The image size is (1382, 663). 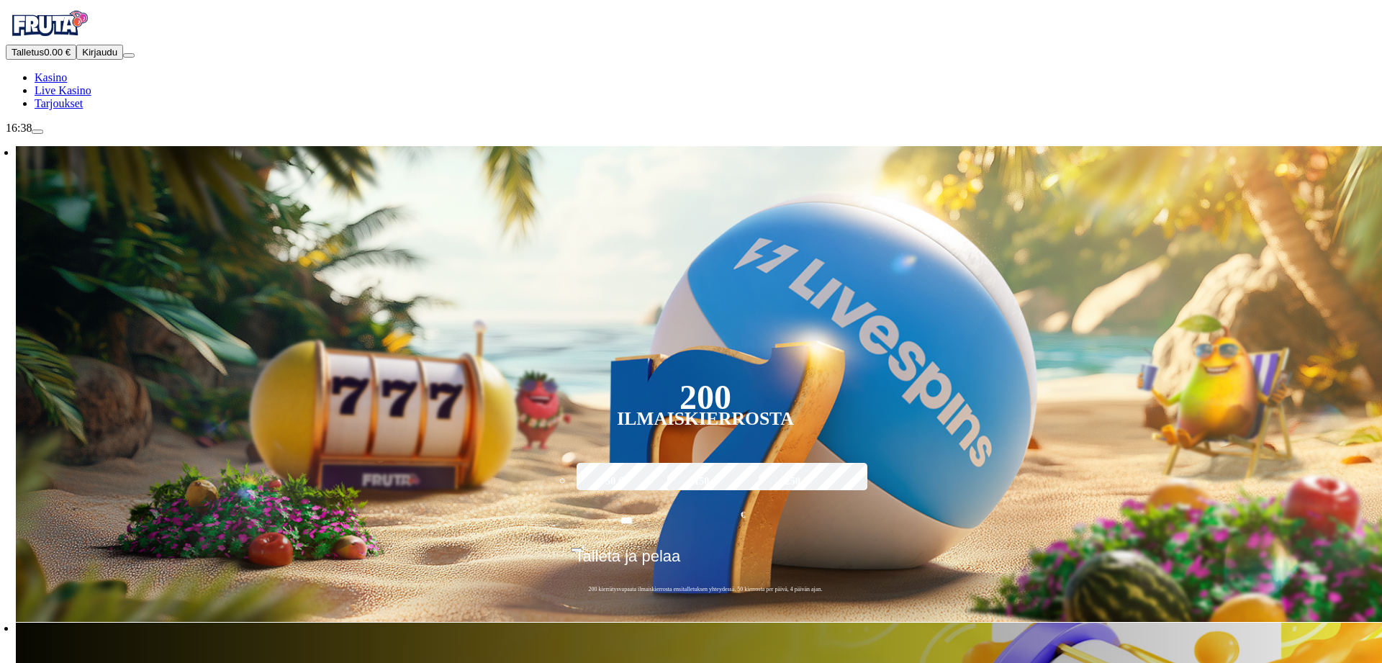 I want to click on div: Ilmaiskierrosta, so click(x=706, y=420).